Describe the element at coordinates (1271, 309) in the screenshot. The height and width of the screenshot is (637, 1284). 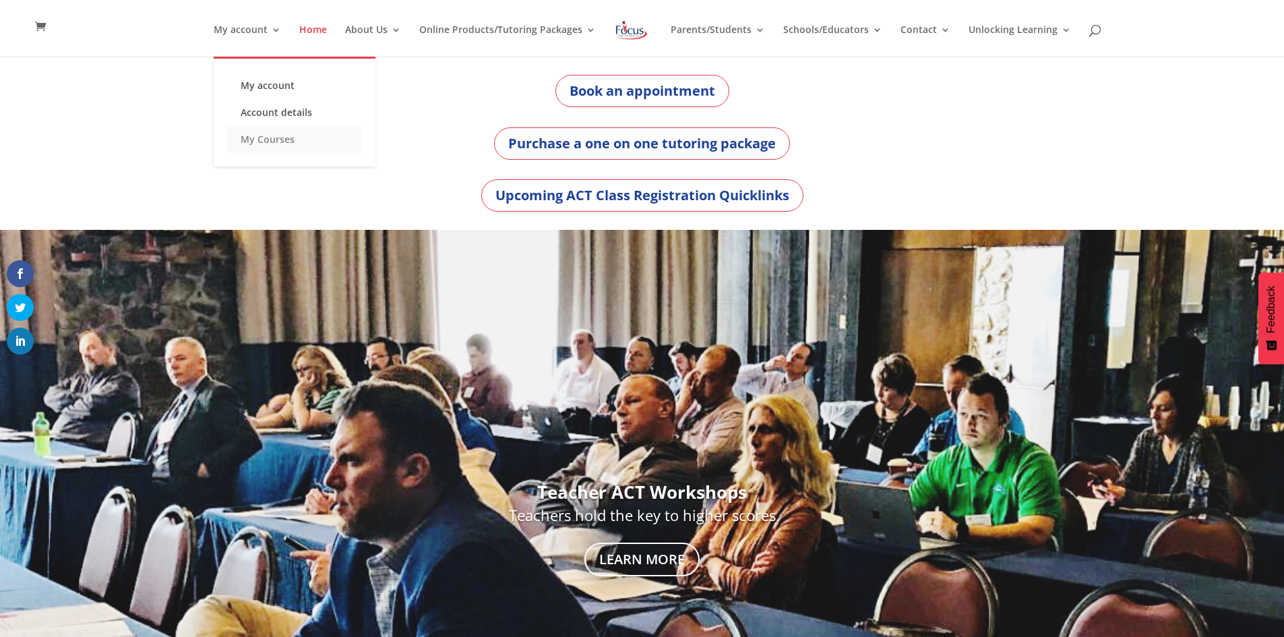
I see `span: Feedback` at that location.